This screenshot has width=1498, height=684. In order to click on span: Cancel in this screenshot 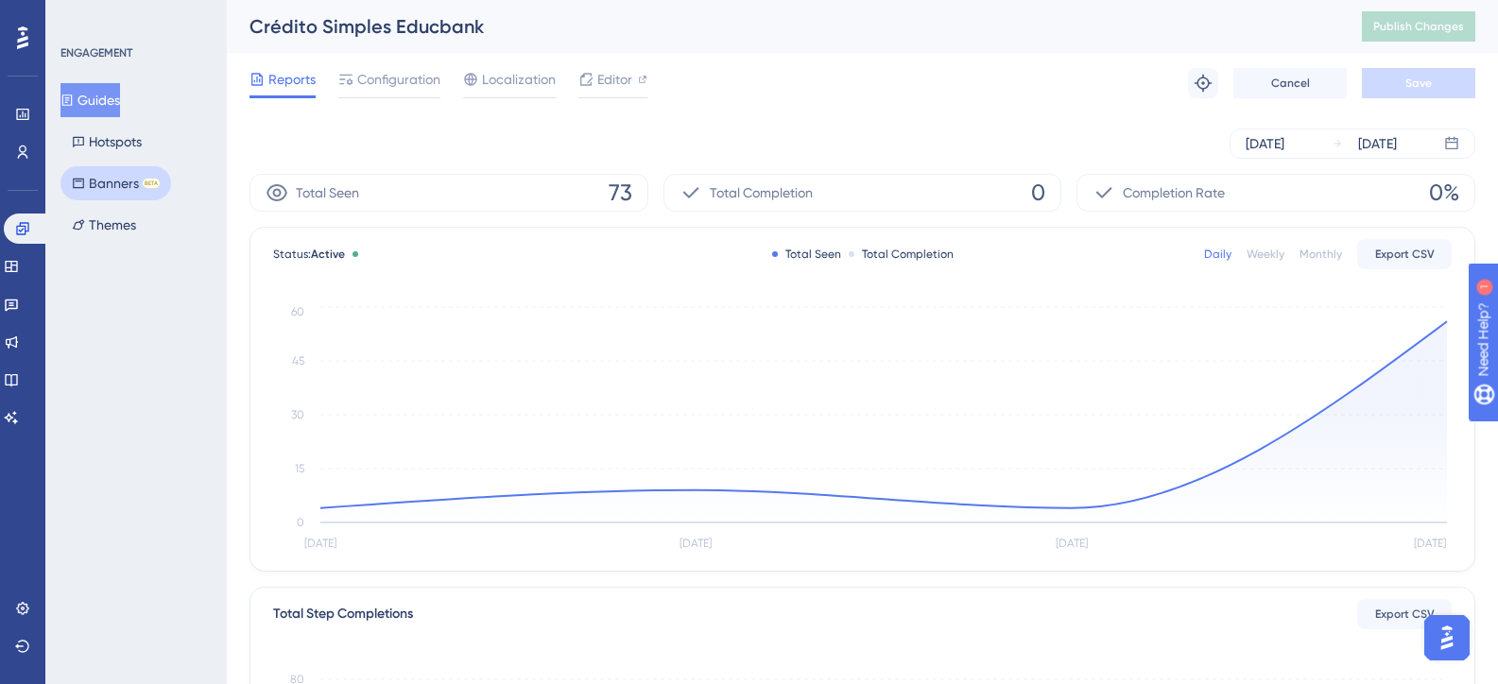, I will do `click(1290, 83)`.